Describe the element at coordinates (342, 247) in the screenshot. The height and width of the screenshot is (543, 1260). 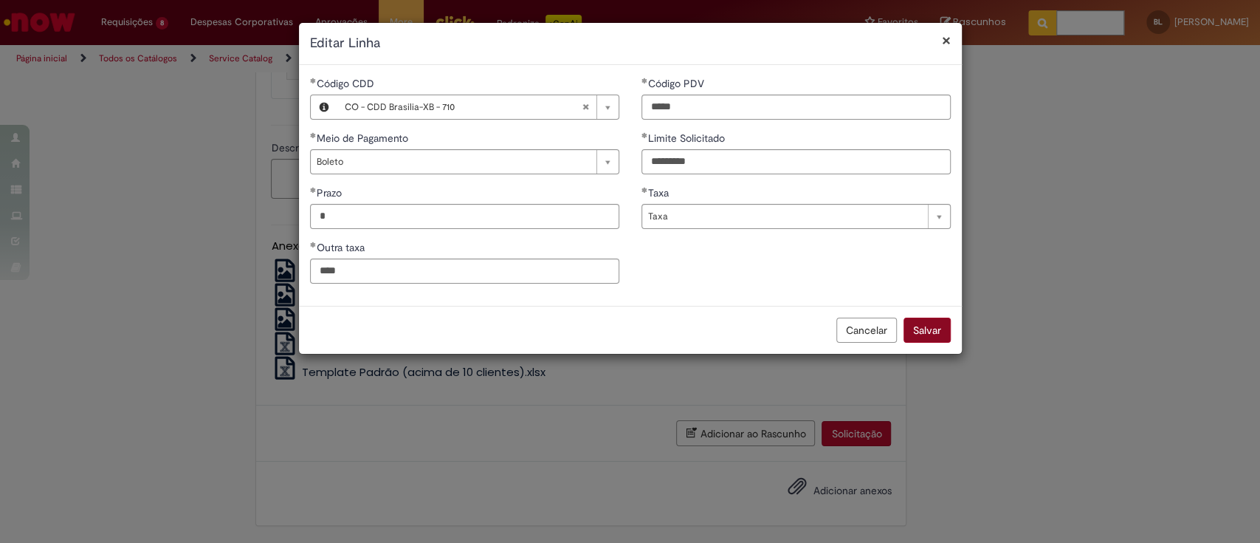
I see `span: Outra taxa` at that location.